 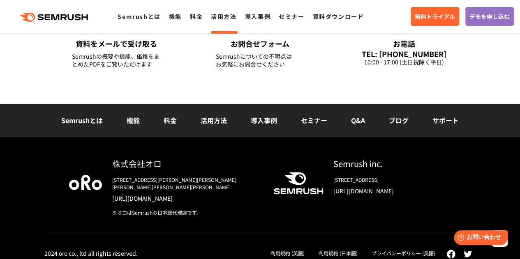 I want to click on span: 無料トライアル, so click(x=435, y=16).